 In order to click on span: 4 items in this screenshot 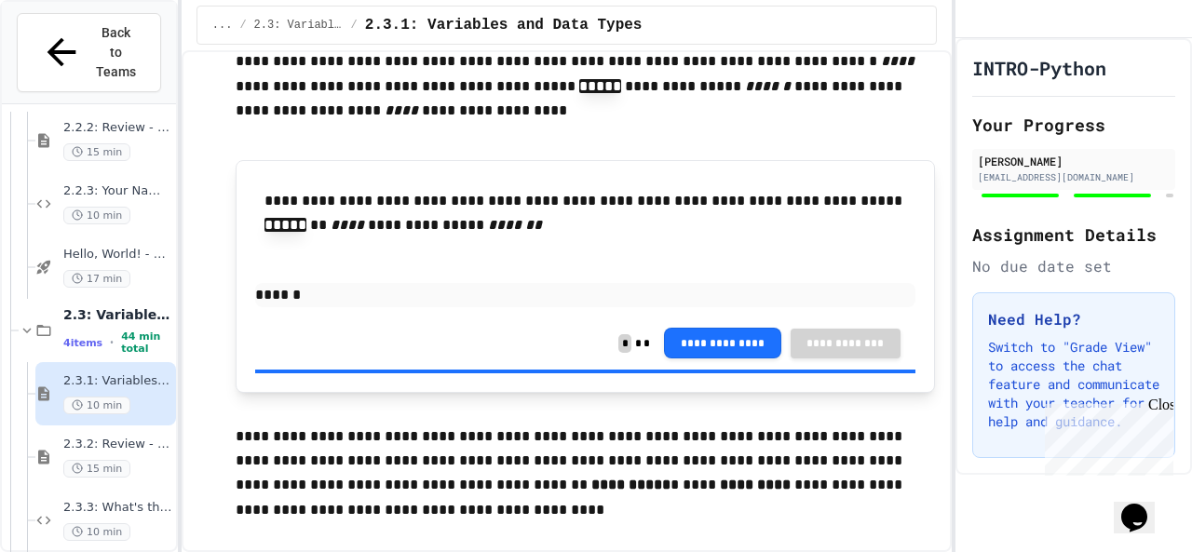, I will do `click(83, 343)`.